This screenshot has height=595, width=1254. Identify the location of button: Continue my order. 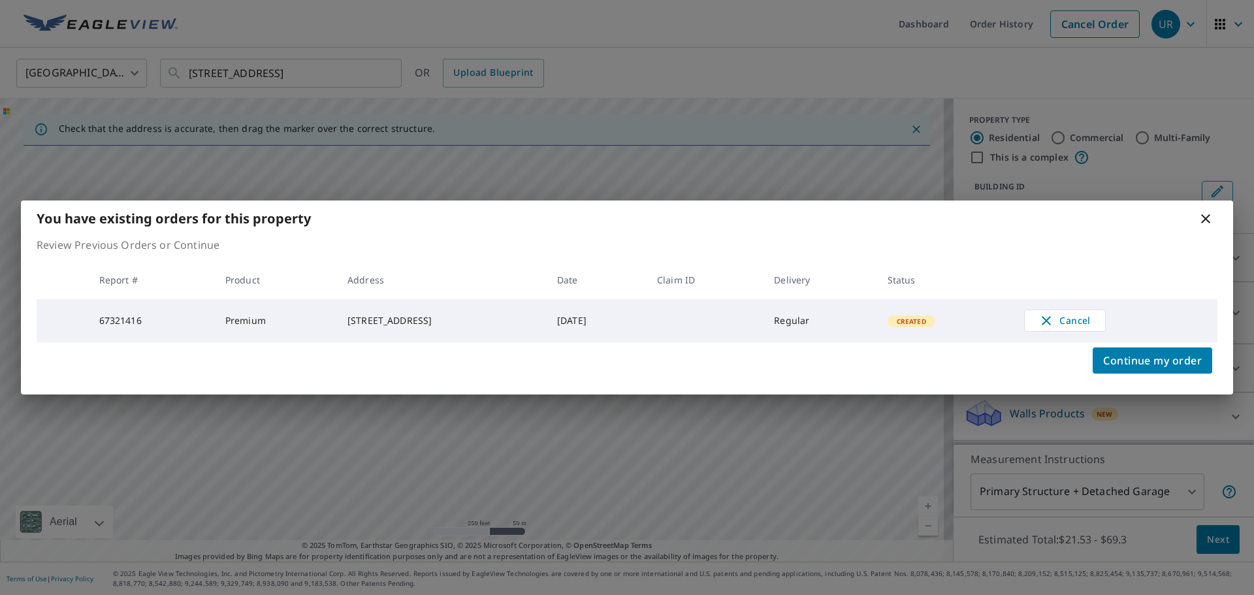
(1152, 360).